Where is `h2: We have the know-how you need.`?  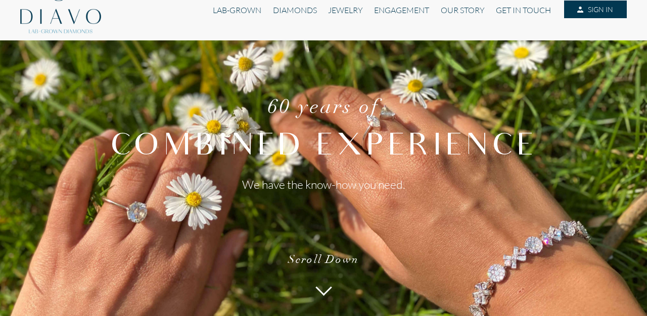
h2: We have the know-how you need. is located at coordinates (324, 185).